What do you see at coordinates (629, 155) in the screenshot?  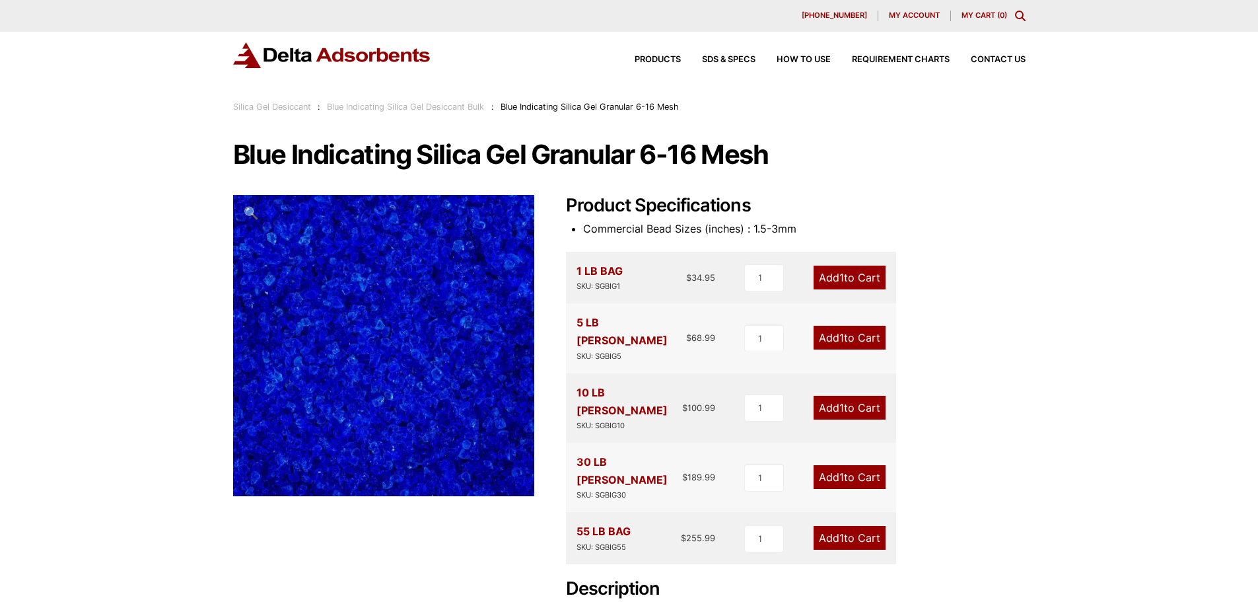 I see `h1: Blue Indicating Silica Gel Granular 6-16 Mesh` at bounding box center [629, 155].